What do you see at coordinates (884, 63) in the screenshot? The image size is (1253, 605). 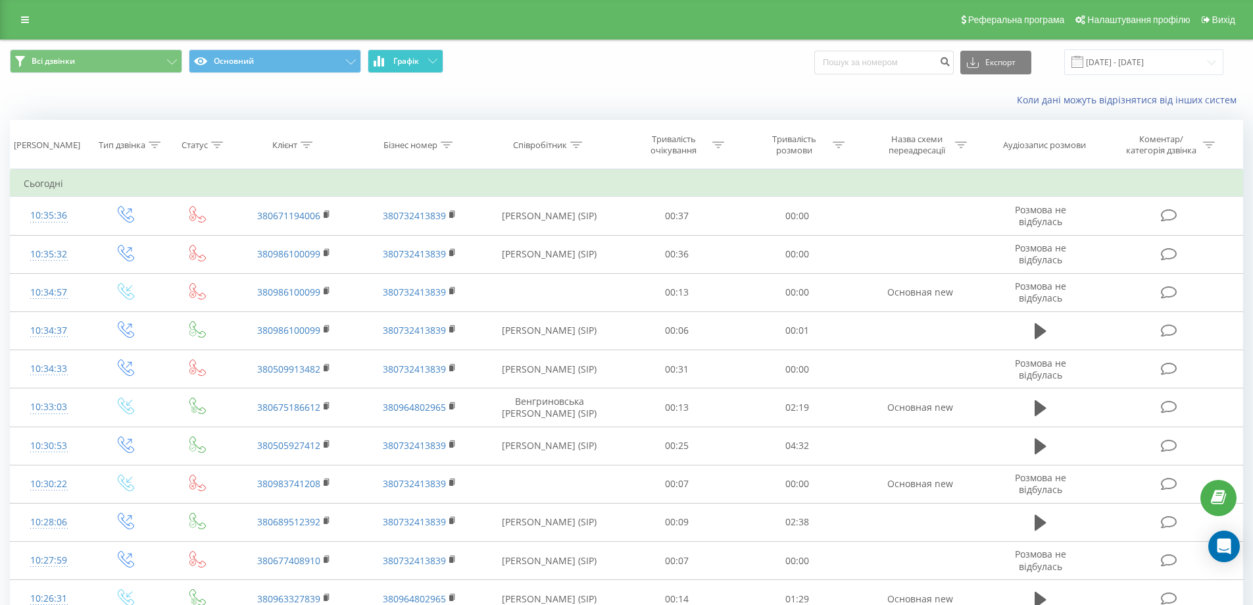 I see `input: Пошук за номером` at bounding box center [884, 63].